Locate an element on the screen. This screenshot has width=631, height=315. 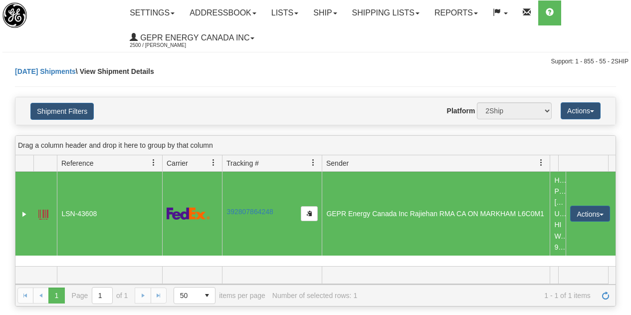
span: select is located at coordinates (207, 295).